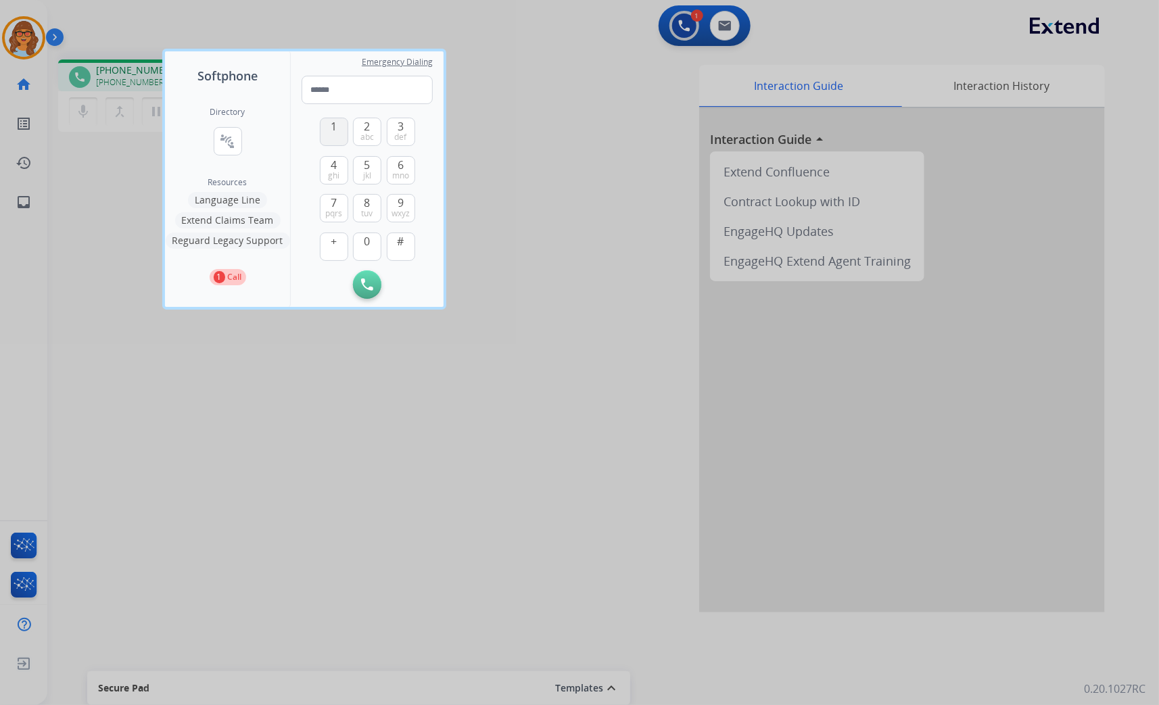  Describe the element at coordinates (228, 182) in the screenshot. I see `span: Resources` at that location.